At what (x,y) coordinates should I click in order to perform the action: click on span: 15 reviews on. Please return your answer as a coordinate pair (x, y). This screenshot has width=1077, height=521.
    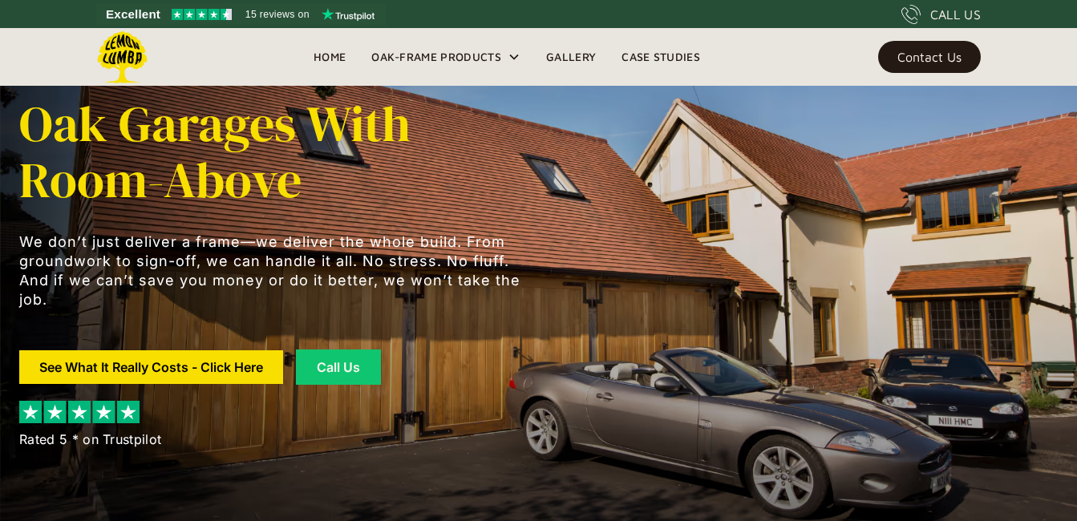
    Looking at the image, I should click on (277, 14).